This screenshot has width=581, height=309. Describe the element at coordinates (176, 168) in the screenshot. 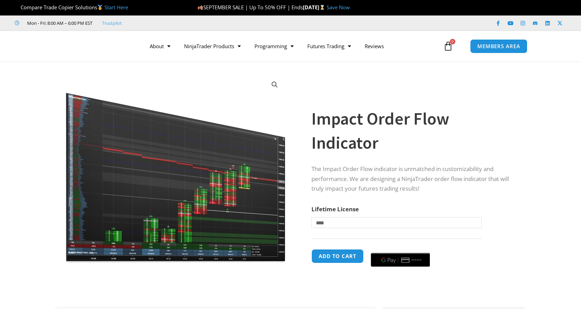

I see `img: OrderFlow 2` at that location.